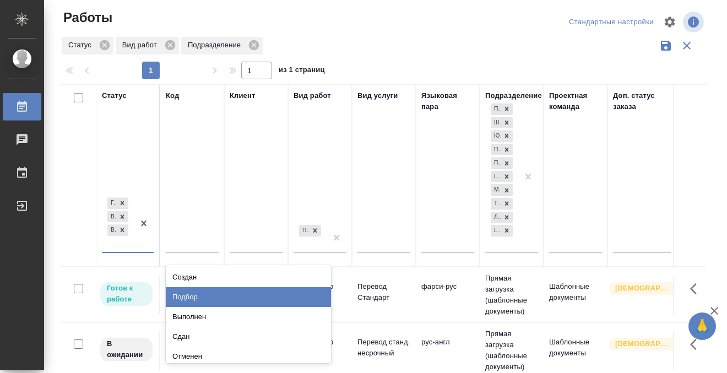 This screenshot has height=373, width=727. What do you see at coordinates (384, 348) in the screenshot?
I see `p: Перевод станд. несрочный` at bounding box center [384, 348].